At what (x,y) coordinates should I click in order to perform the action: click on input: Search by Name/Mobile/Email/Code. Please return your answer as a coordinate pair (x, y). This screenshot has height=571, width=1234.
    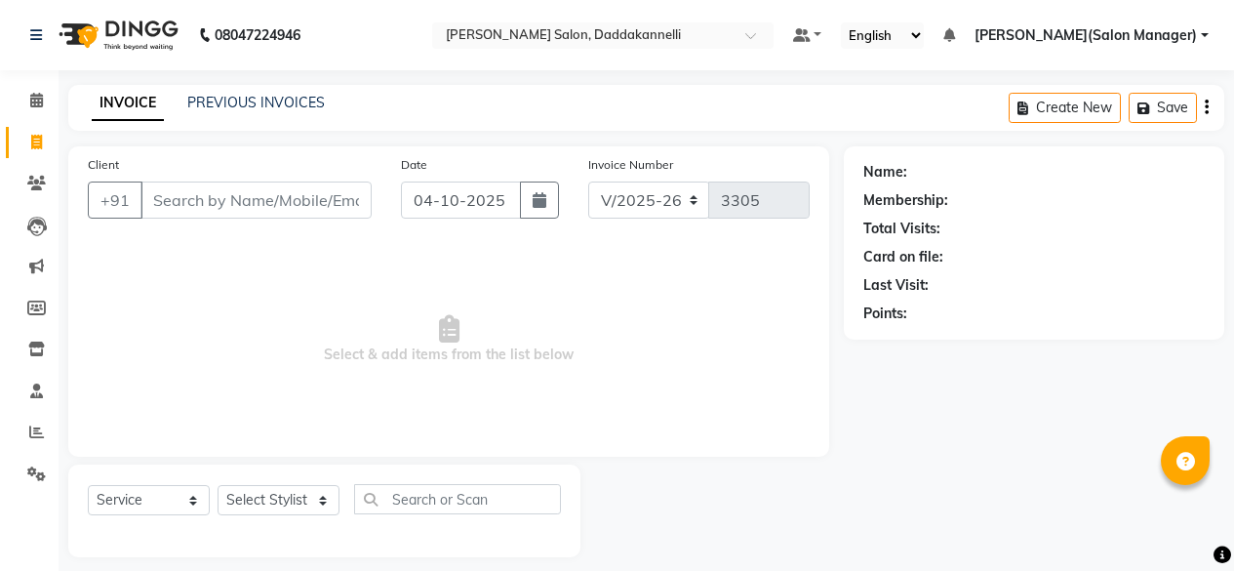
    Looking at the image, I should click on (256, 200).